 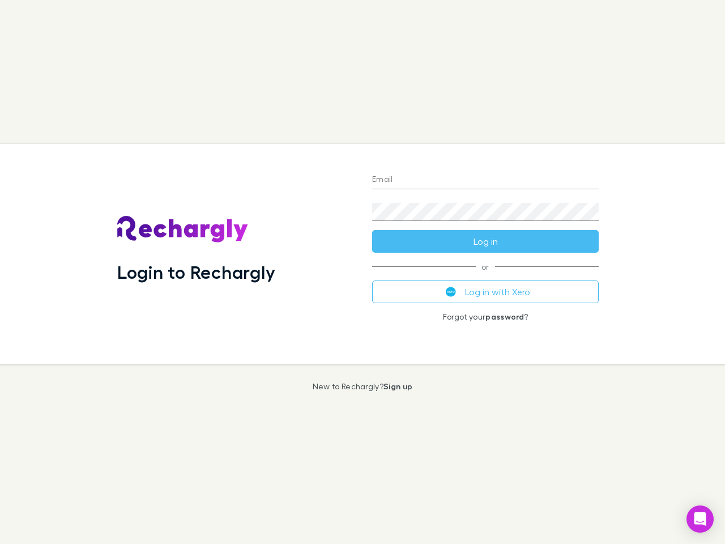 What do you see at coordinates (486, 317) in the screenshot?
I see `p: Forgot your ?` at bounding box center [486, 317].